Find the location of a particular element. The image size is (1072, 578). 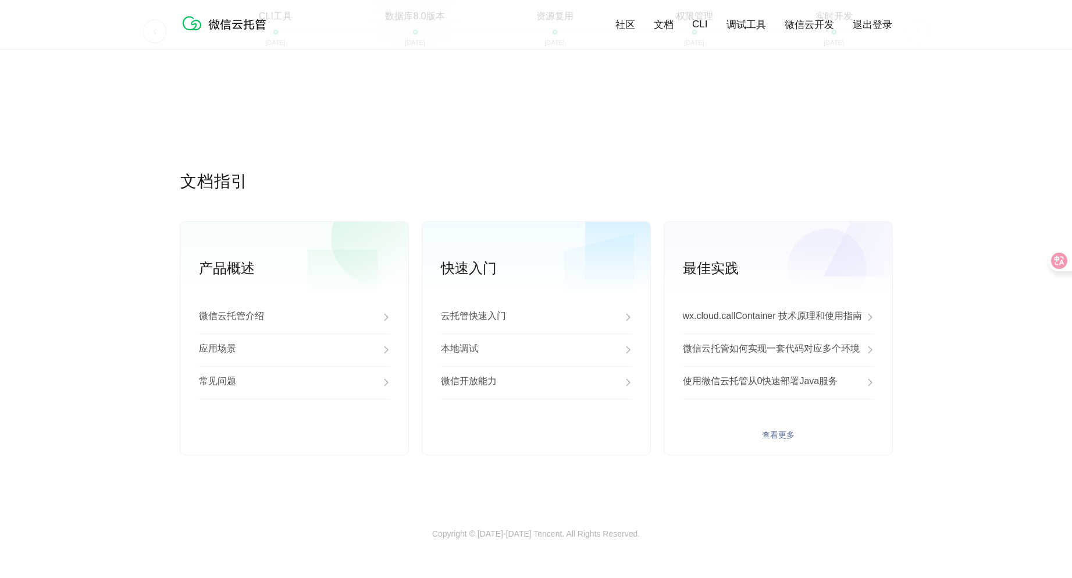

a: 微信云托管介绍 is located at coordinates (294, 317).